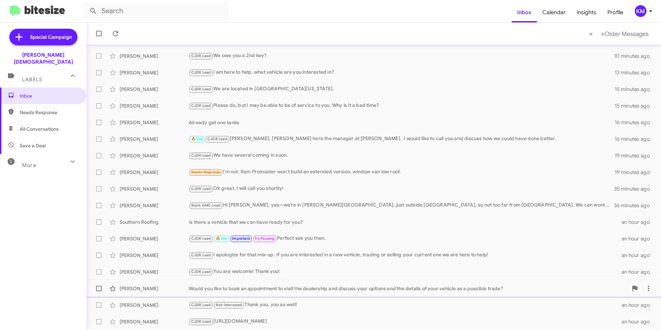 The height and width of the screenshot is (330, 661). What do you see at coordinates (39, 129) in the screenshot?
I see `span: All Conversations` at bounding box center [39, 129].